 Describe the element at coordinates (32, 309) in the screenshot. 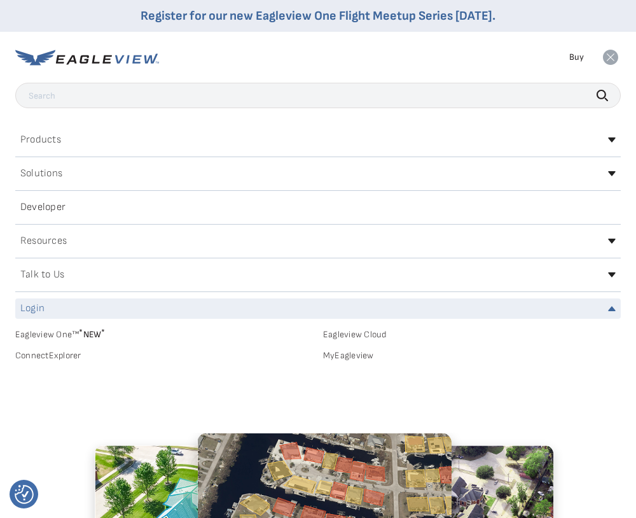

I see `h2: Login` at that location.